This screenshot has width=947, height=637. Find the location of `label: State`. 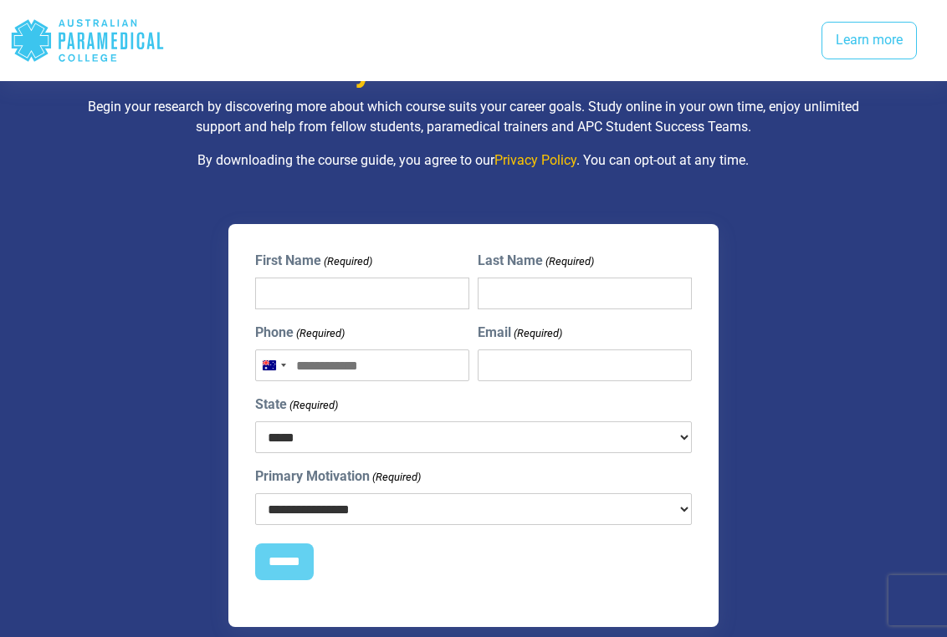

label: State is located at coordinates (296, 405).